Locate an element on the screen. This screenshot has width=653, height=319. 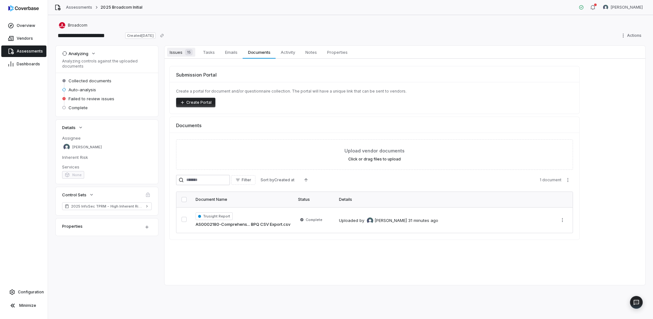
span: Broadcom is located at coordinates (77, 25).